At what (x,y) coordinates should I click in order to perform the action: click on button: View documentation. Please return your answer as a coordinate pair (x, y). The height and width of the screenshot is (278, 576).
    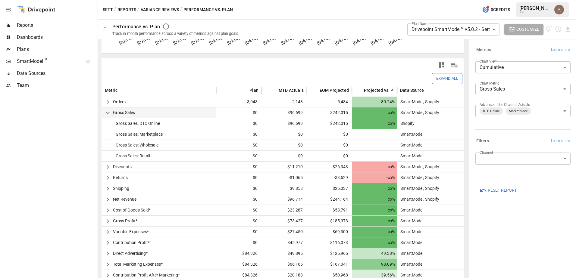
    Looking at the image, I should click on (549, 30).